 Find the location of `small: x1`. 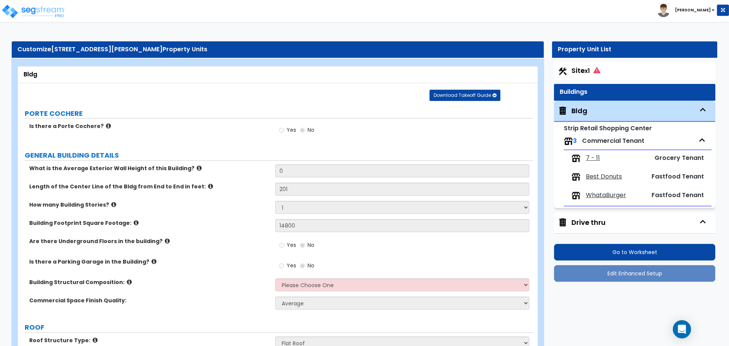

small: x1 is located at coordinates (587, 71).